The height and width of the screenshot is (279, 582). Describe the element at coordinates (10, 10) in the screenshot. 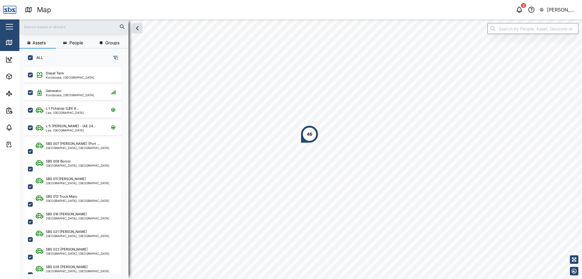

I see `img: Main Logo` at that location.